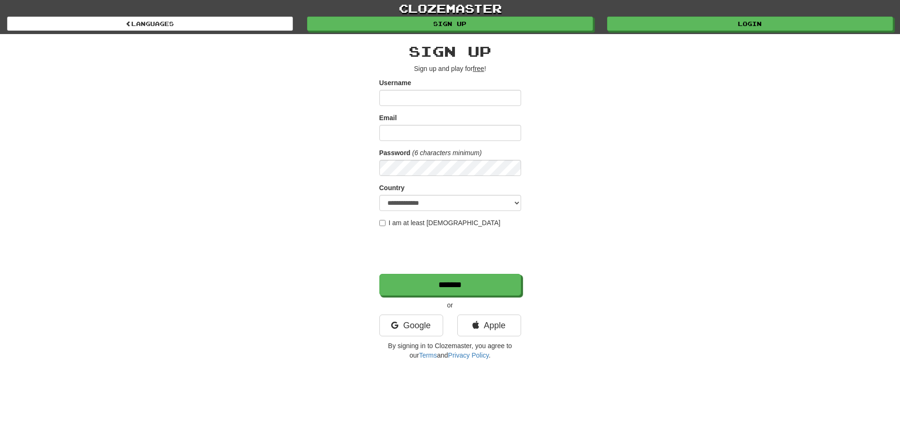 This screenshot has height=447, width=900. I want to click on label: Country, so click(392, 188).